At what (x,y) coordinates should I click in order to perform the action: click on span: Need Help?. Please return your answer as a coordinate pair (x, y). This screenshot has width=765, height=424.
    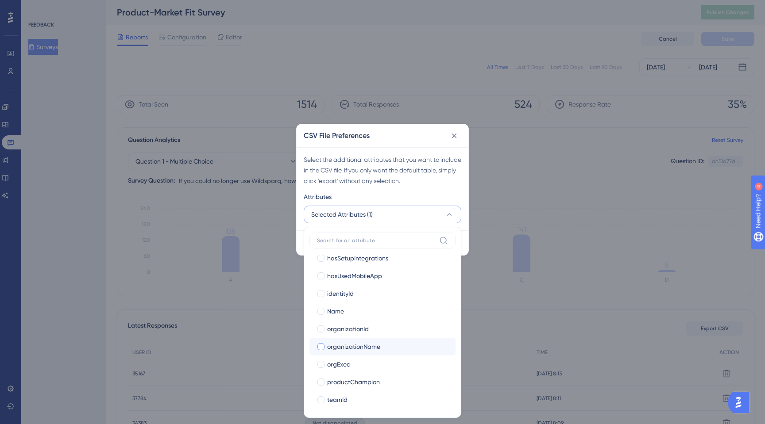
    Looking at the image, I should click on (38, 8).